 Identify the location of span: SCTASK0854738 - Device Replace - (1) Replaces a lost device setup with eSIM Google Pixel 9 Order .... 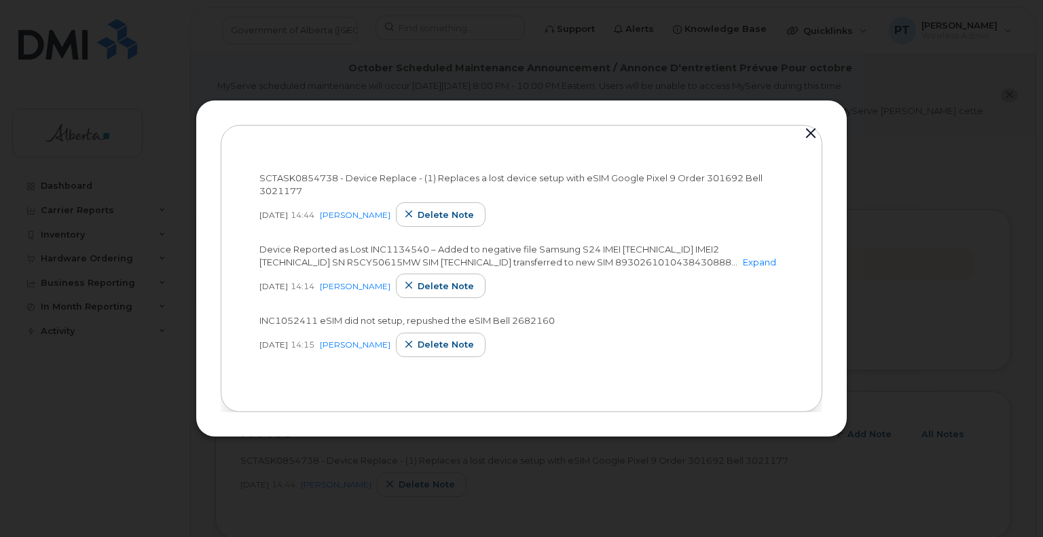
(511, 184).